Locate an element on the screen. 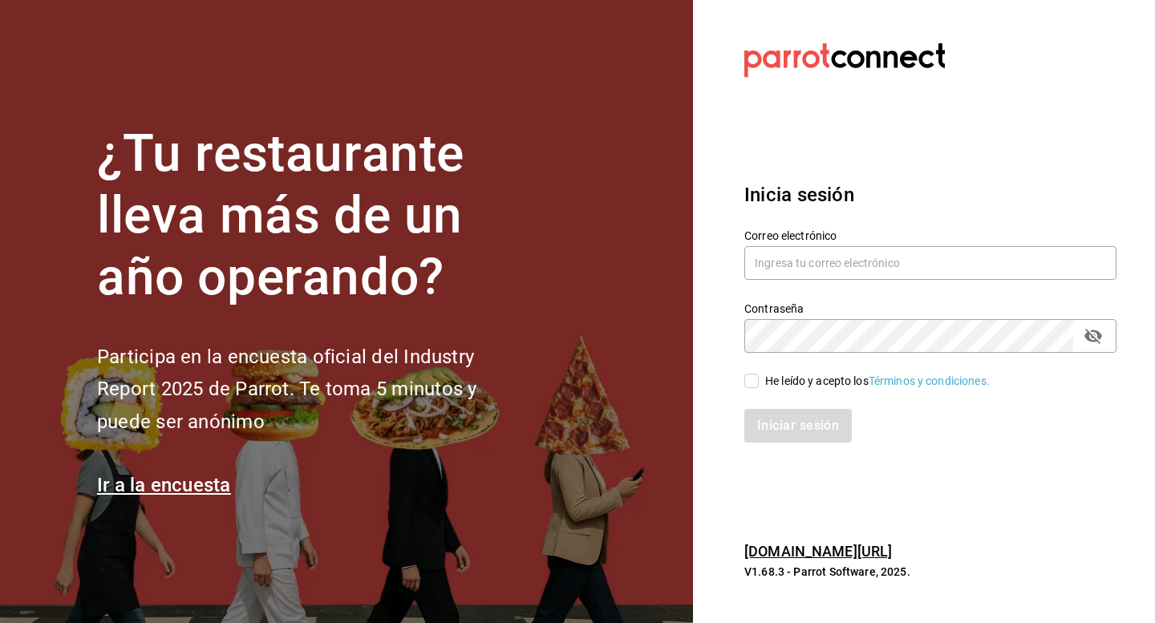  input: Ingresa tu correo electrónico is located at coordinates (931, 263).